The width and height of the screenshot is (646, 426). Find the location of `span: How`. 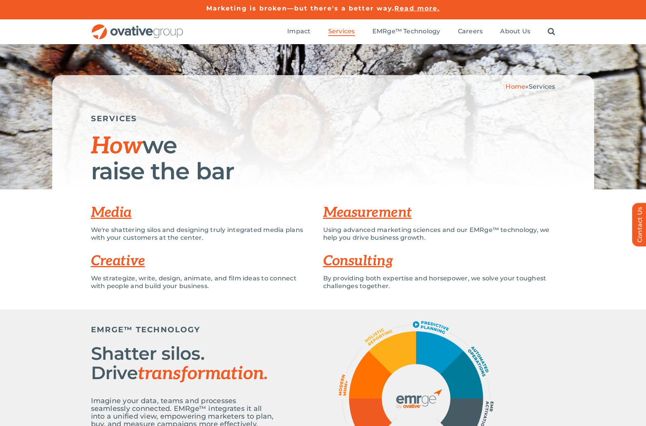

span: How is located at coordinates (116, 146).